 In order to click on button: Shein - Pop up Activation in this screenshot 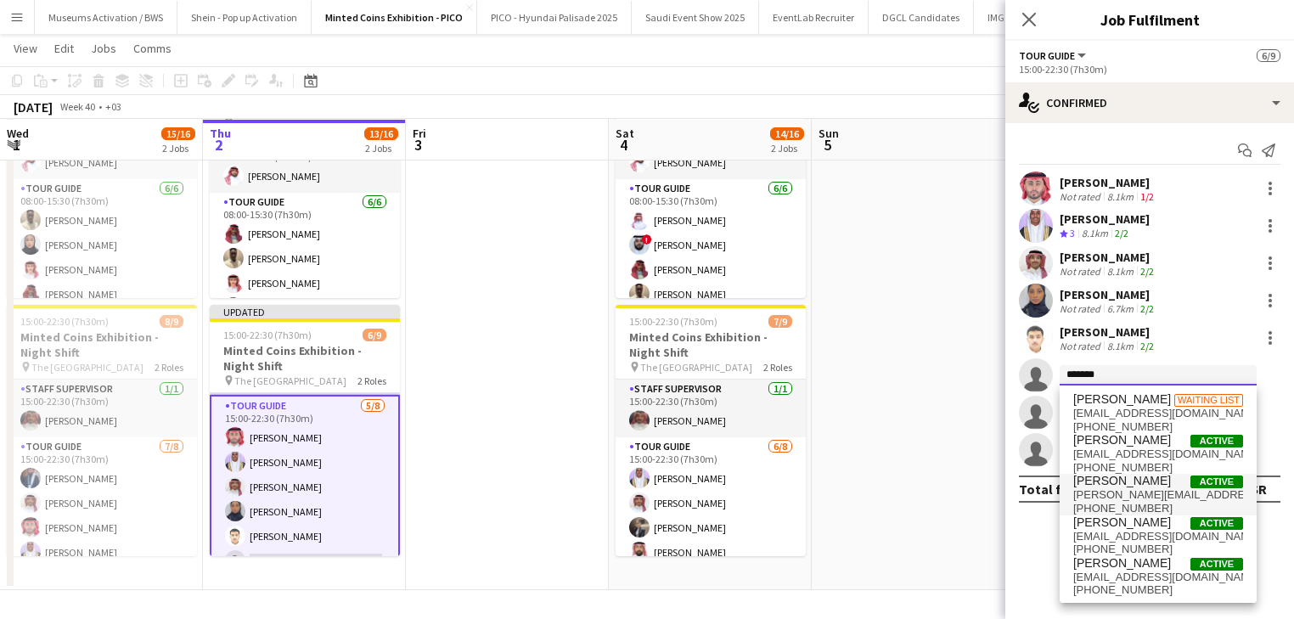, I will do `click(245, 17)`.